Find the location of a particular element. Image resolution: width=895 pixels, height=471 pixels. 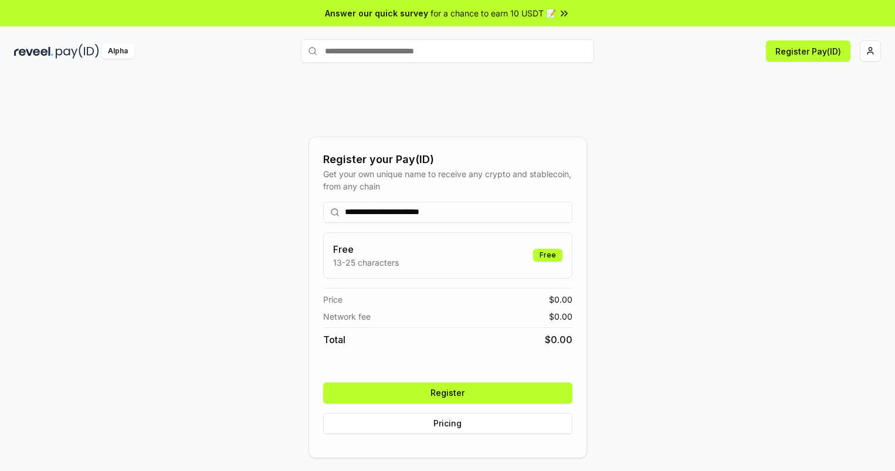

button: Register Pay(ID) is located at coordinates (808, 51).